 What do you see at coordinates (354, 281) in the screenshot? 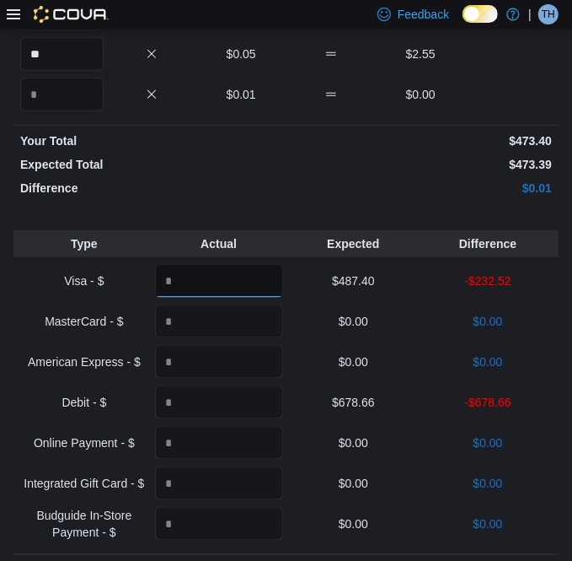
I see `p: $487.40` at bounding box center [354, 281].